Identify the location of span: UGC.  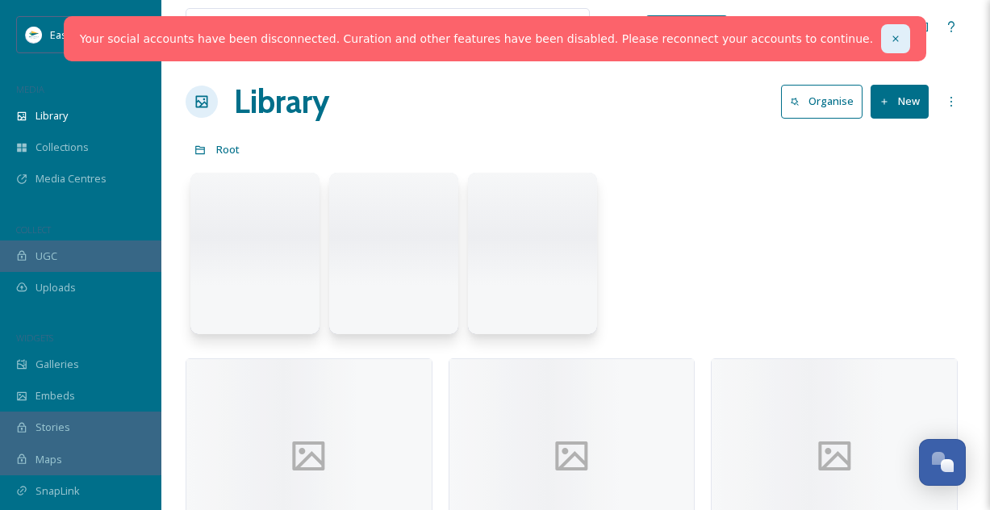
(46, 256).